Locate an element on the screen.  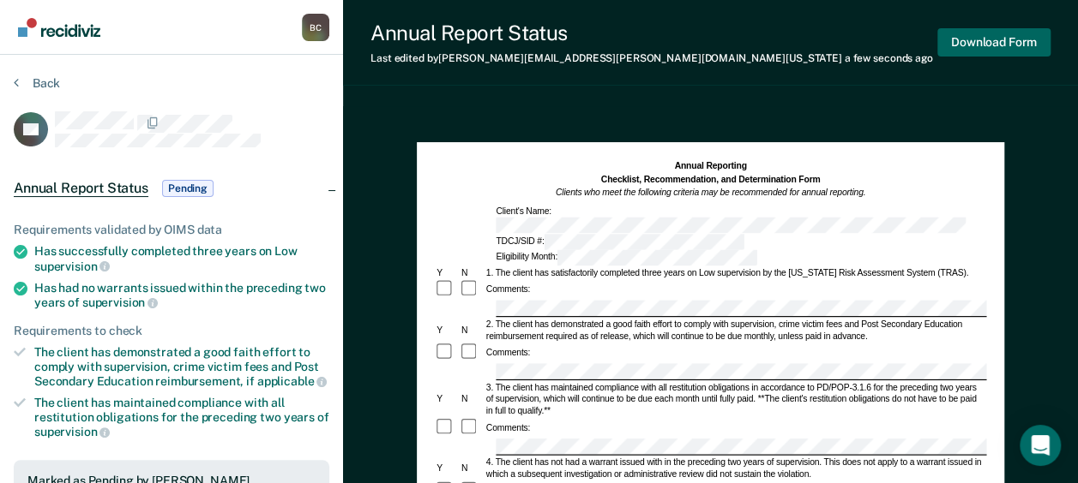
button: Download Form is located at coordinates (994, 42).